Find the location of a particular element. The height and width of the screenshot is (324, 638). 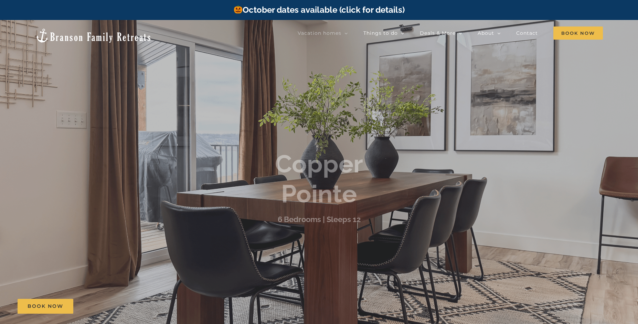

a: Things to do is located at coordinates (383, 33).